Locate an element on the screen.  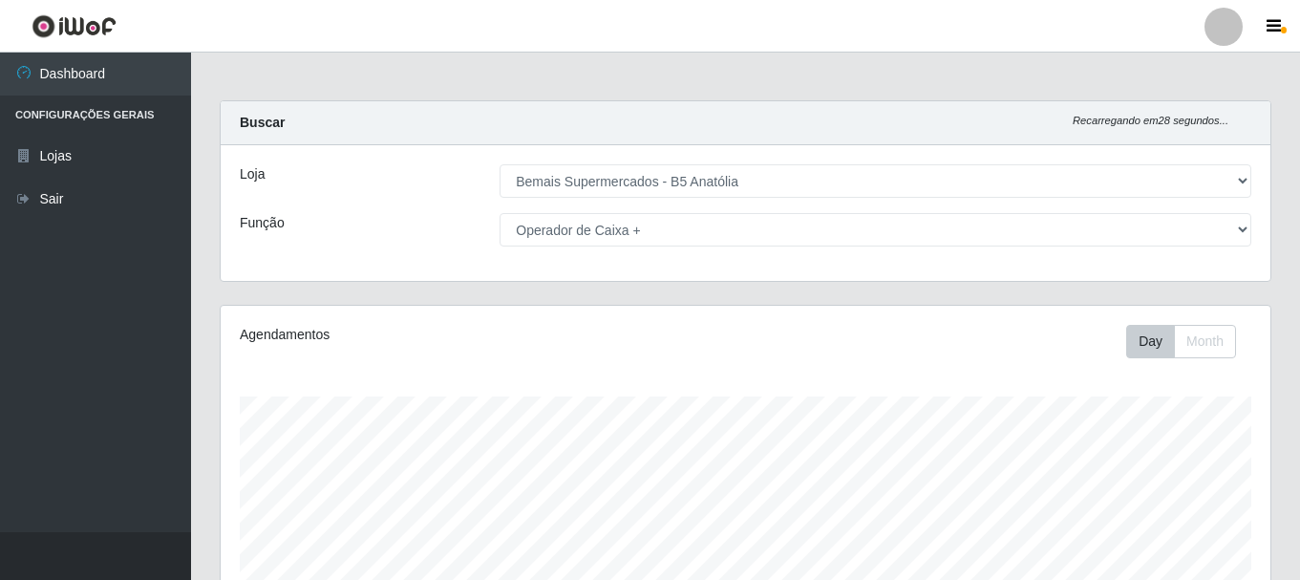
strong: Buscar is located at coordinates (262, 122).